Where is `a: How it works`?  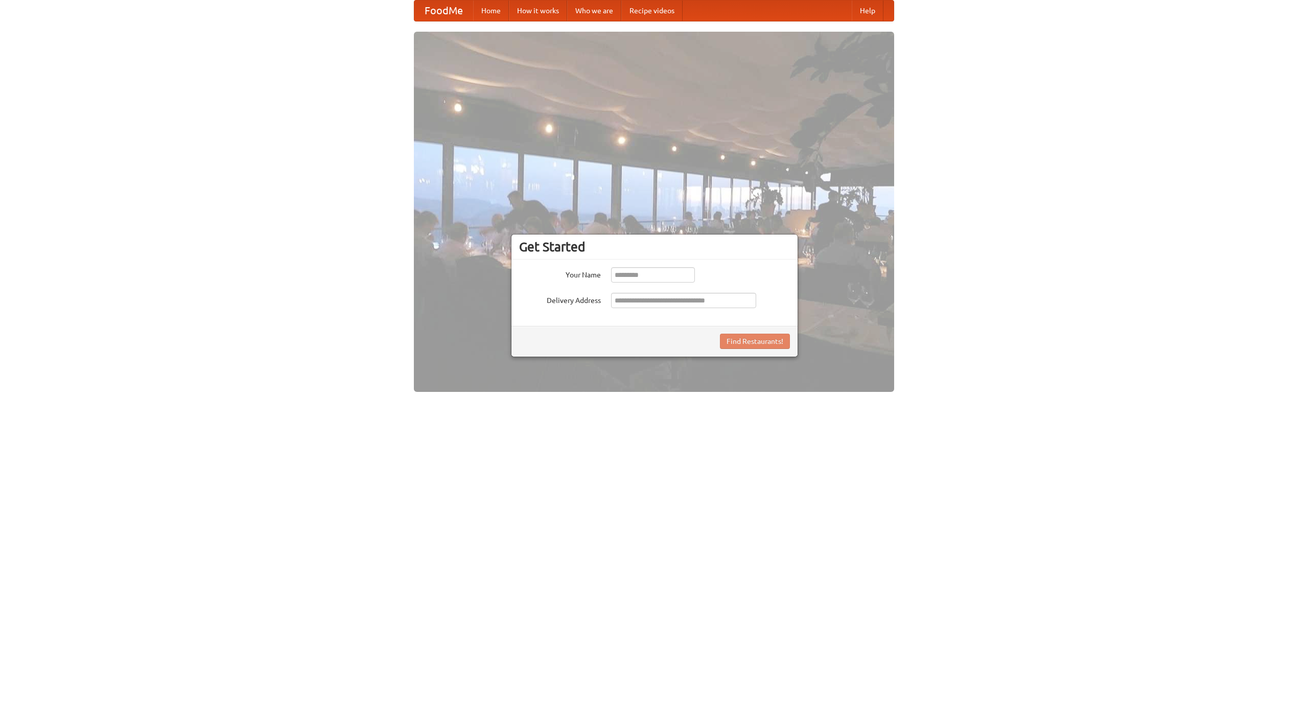
a: How it works is located at coordinates (538, 11).